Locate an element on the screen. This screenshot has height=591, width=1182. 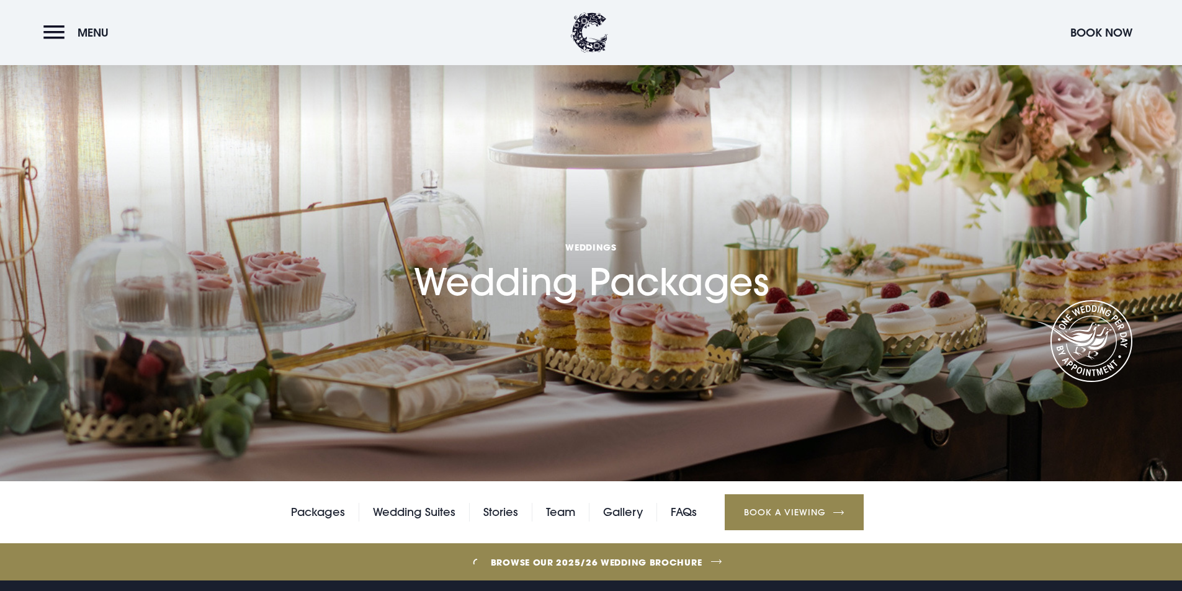
a: Team is located at coordinates (560, 513).